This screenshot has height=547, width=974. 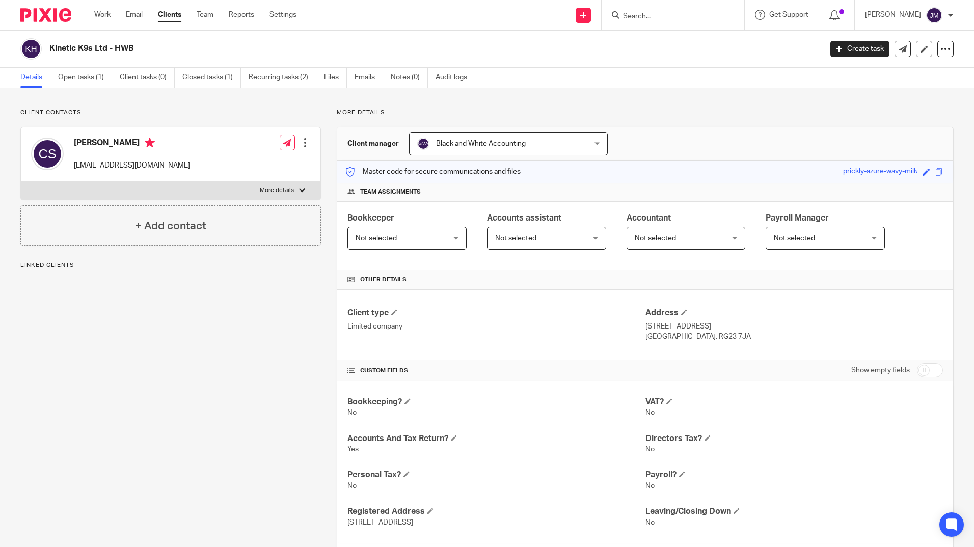 I want to click on span: Get Support, so click(x=789, y=15).